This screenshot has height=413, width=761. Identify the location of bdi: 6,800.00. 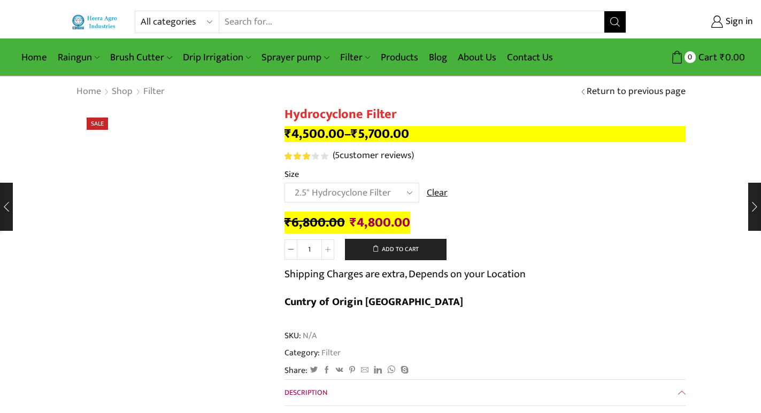
(314, 222).